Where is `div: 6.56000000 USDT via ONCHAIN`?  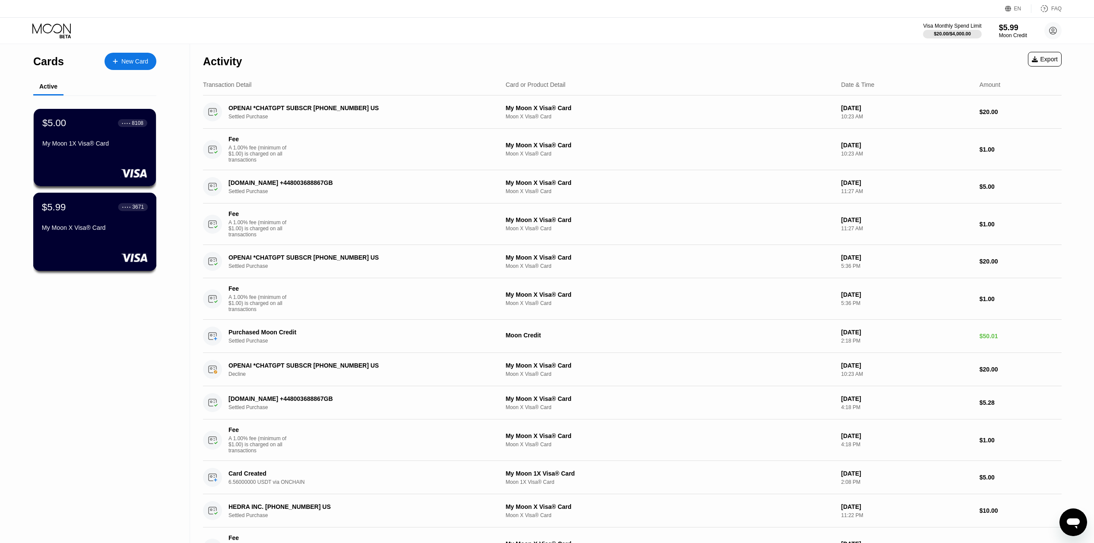
div: 6.56000000 USDT via ONCHAIN is located at coordinates (361, 482).